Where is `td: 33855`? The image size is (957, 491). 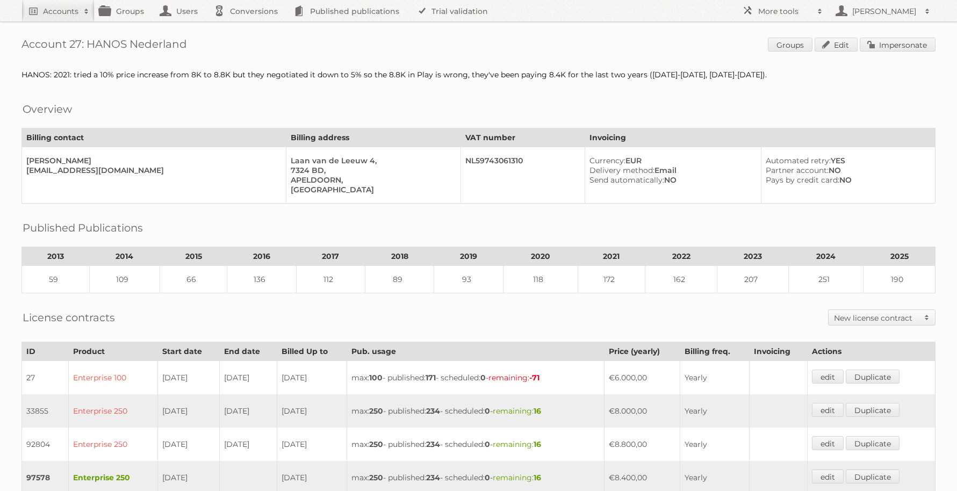 td: 33855 is located at coordinates (45, 411).